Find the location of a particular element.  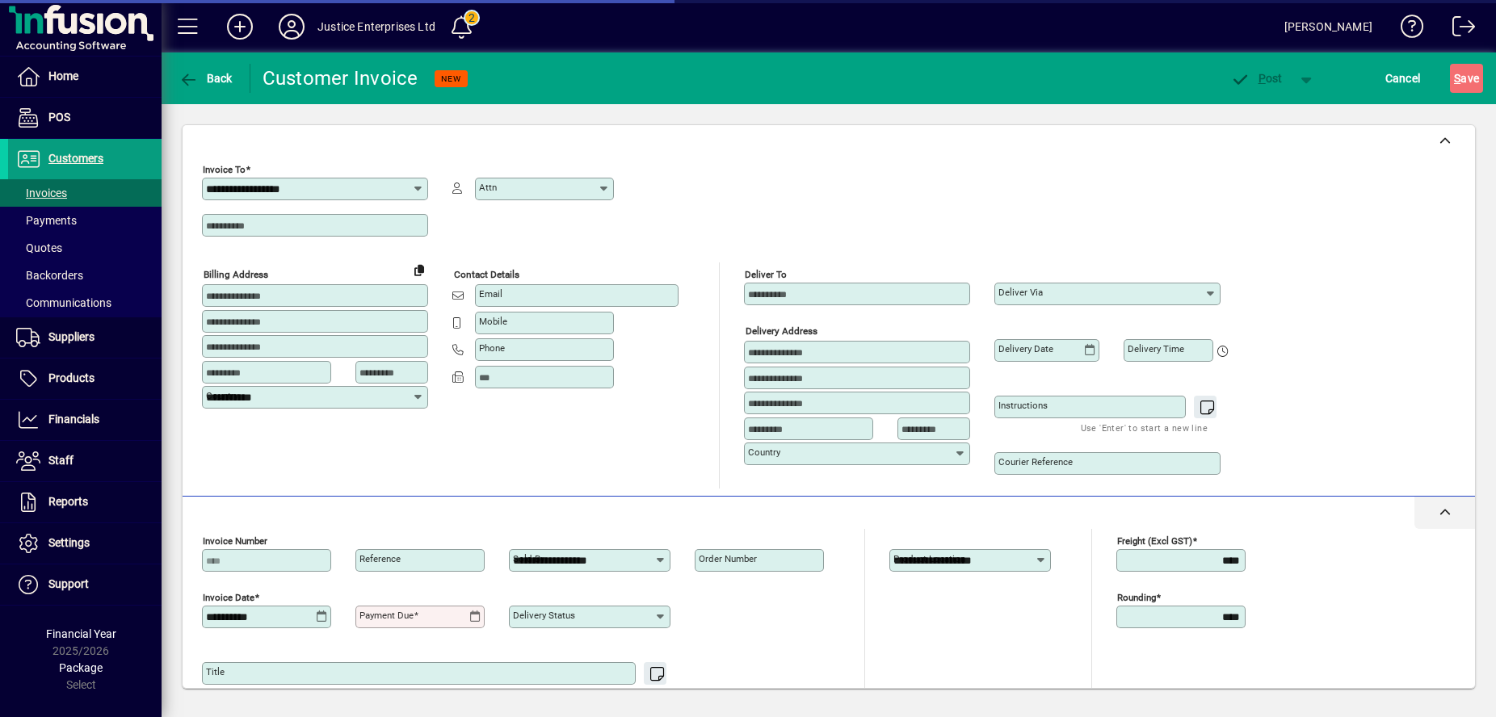

button: Add is located at coordinates (240, 27).